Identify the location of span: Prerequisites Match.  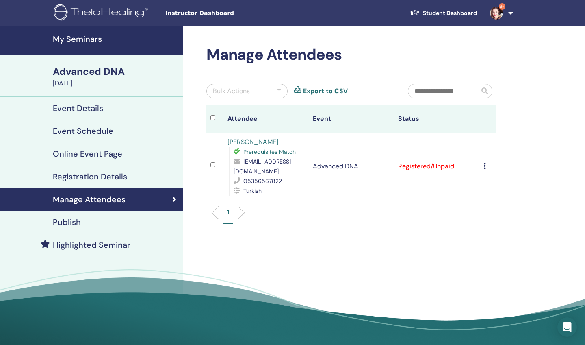
(269, 152).